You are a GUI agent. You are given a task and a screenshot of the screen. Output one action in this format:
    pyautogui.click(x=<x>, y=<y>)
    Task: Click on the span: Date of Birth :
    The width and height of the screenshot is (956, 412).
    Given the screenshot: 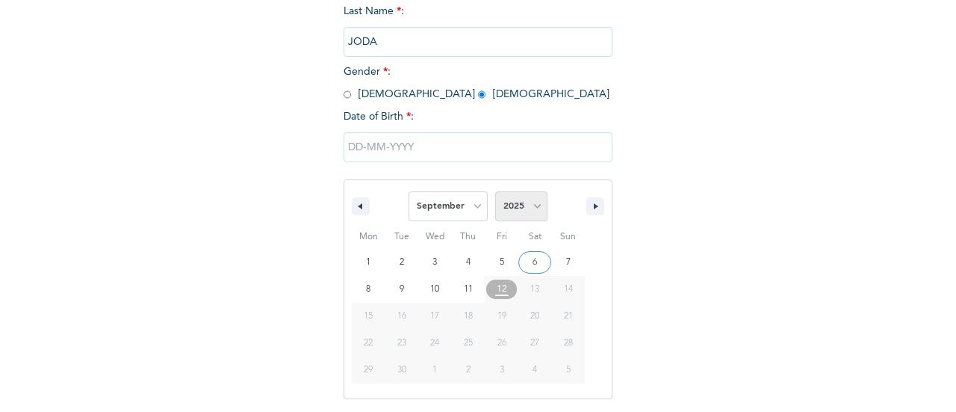 What is the action you would take?
    pyautogui.click(x=379, y=117)
    